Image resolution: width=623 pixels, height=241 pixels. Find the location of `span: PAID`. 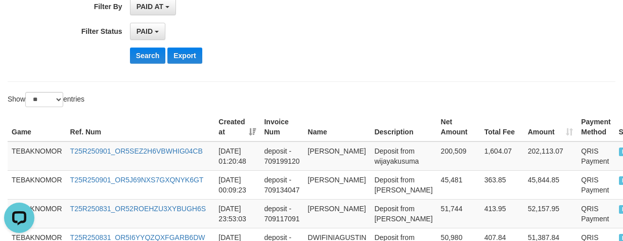

span: PAID is located at coordinates (145, 31).